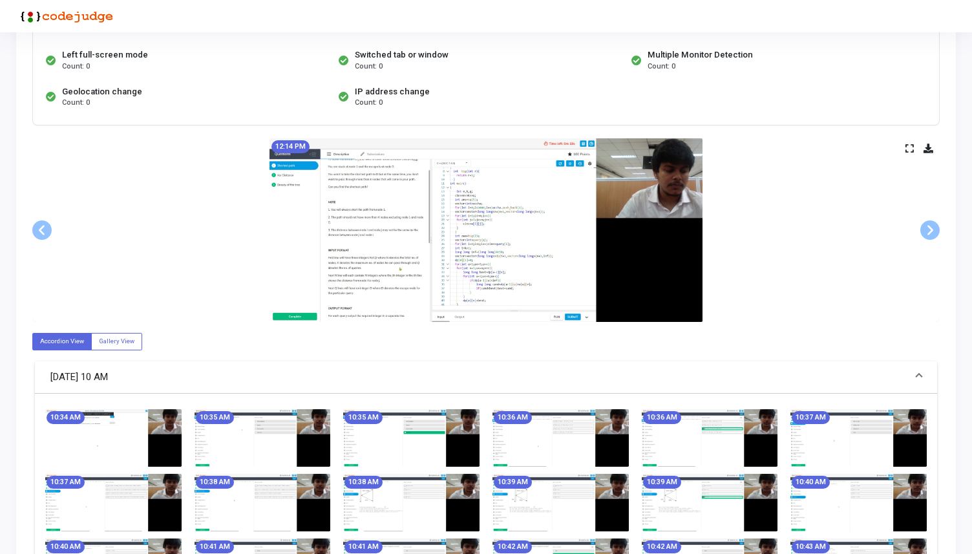 This screenshot has width=972, height=554. What do you see at coordinates (65, 16) in the screenshot?
I see `img: logo` at bounding box center [65, 16].